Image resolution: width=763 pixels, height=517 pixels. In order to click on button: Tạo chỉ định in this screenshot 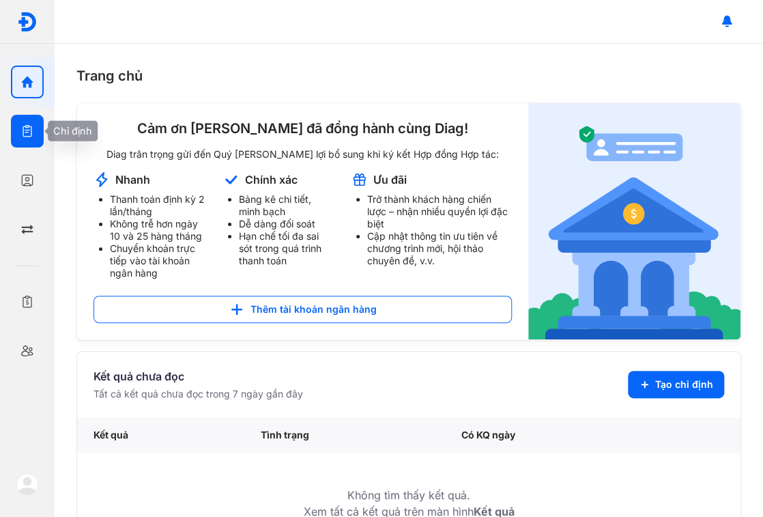, I will do `click(676, 384)`.